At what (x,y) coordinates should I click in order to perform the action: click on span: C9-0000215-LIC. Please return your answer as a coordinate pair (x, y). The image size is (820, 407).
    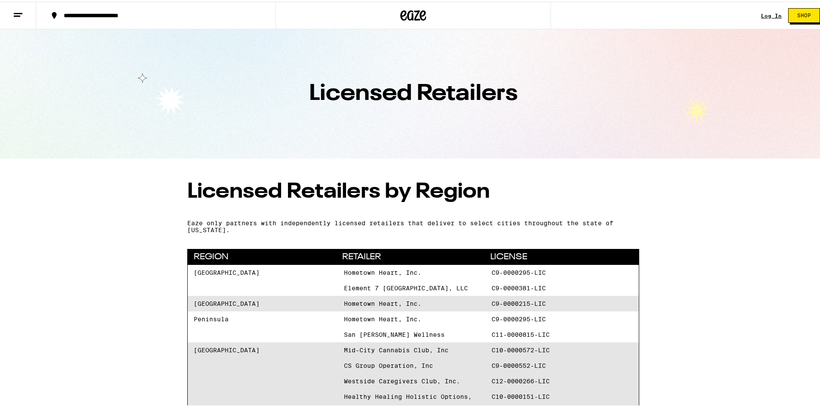
    Looking at the image, I should click on (562, 302).